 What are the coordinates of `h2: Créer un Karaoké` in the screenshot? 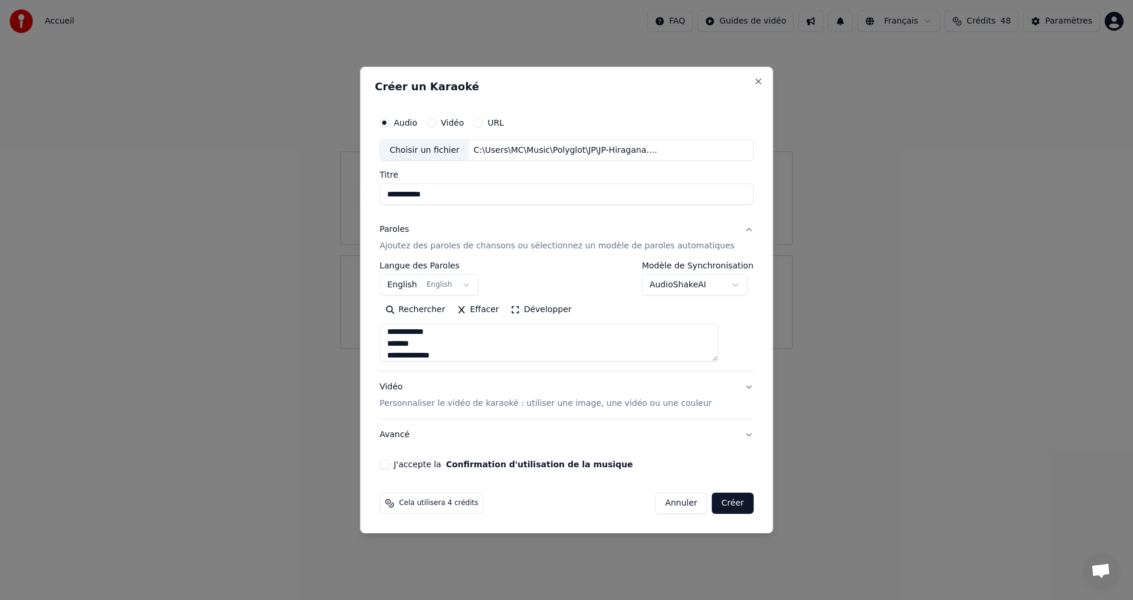 It's located at (567, 87).